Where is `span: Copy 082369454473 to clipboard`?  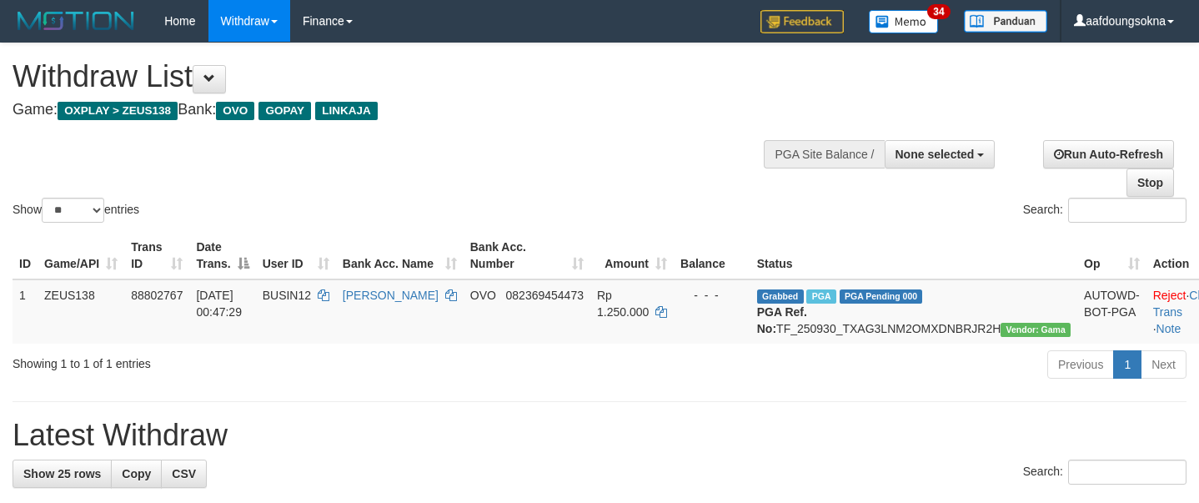
span: Copy 082369454473 to clipboard is located at coordinates (545, 295).